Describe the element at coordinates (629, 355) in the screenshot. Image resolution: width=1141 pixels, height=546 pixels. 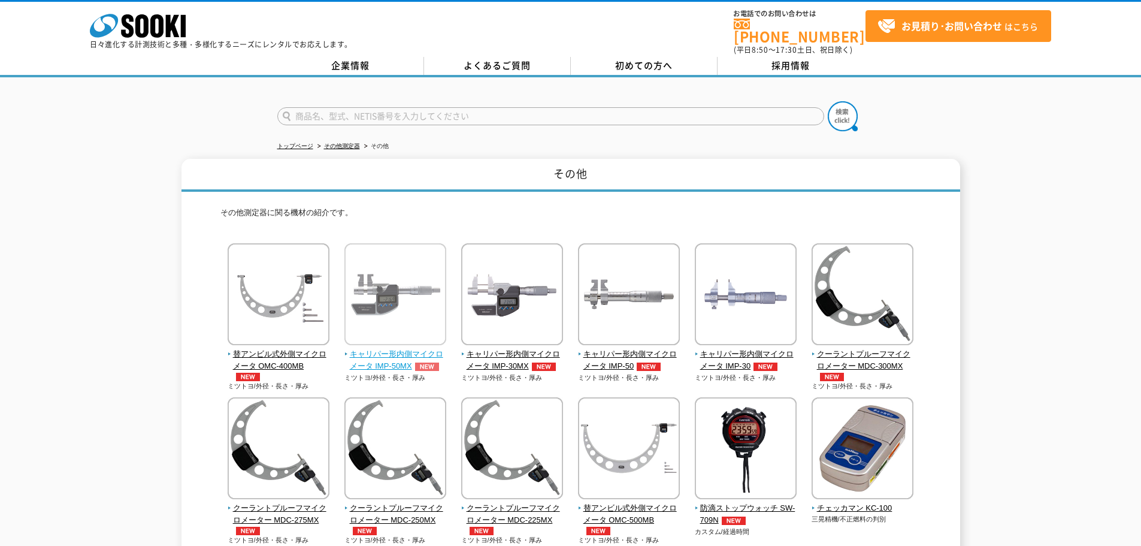
I see `a: キャリパー形内側マイクロメータ IMP-50NEW` at that location.